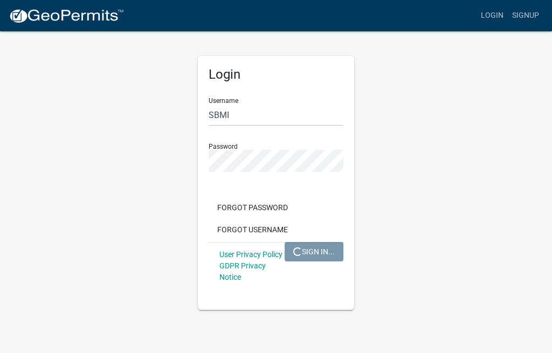 This screenshot has height=353, width=552. I want to click on span: SIGN IN..., so click(314, 251).